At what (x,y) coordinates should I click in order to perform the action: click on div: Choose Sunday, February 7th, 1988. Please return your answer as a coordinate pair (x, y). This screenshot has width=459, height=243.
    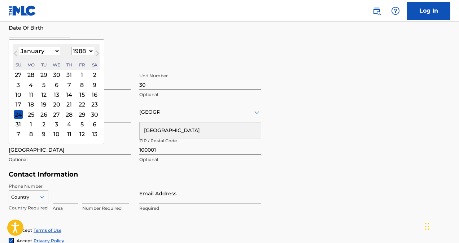
    Looking at the image, I should click on (18, 134).